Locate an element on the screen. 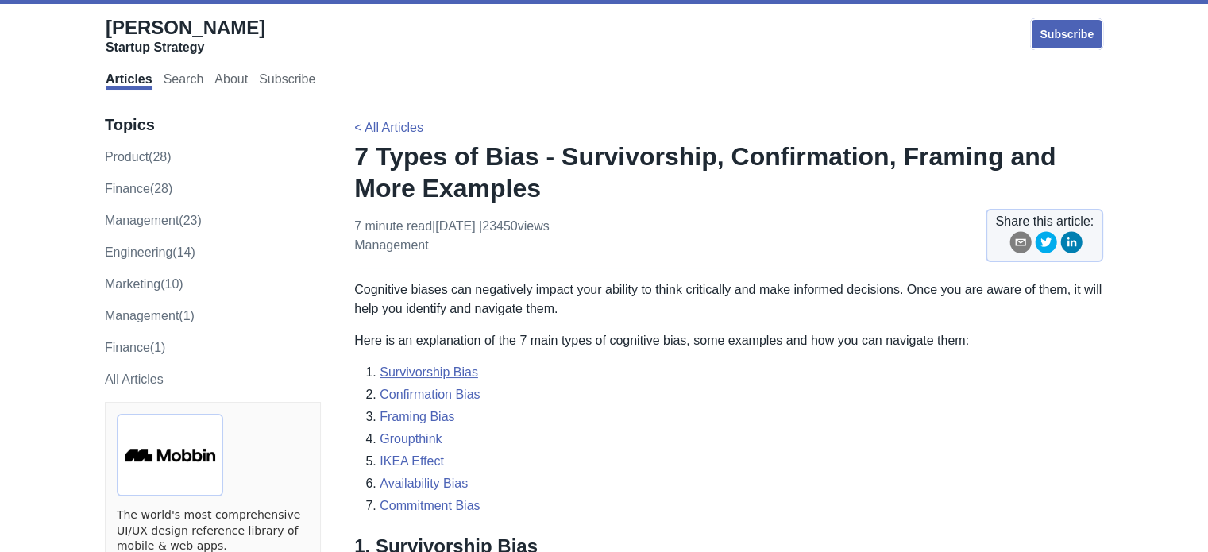 This screenshot has width=1208, height=552. a: engineering(14) is located at coordinates (150, 252).